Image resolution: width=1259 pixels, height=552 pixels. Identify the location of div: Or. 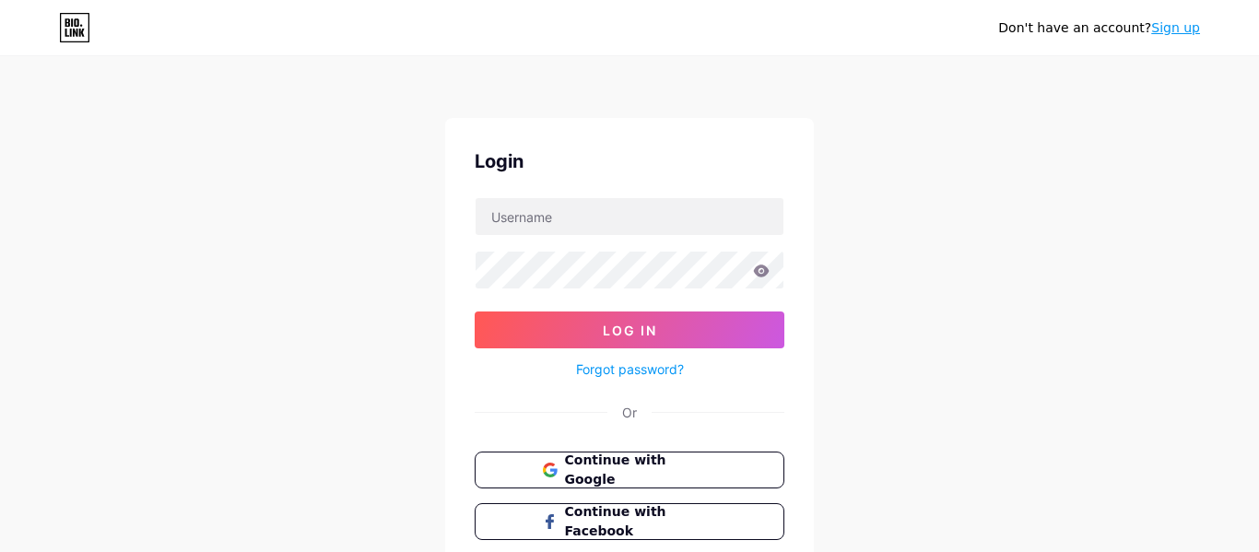
(630, 412).